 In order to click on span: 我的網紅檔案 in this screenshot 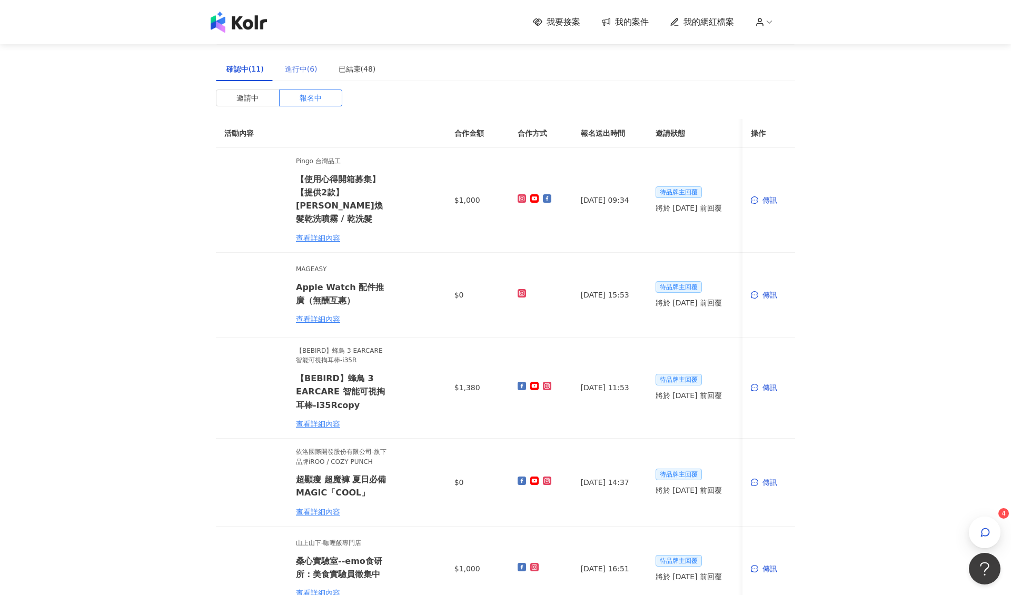, I will do `click(709, 22)`.